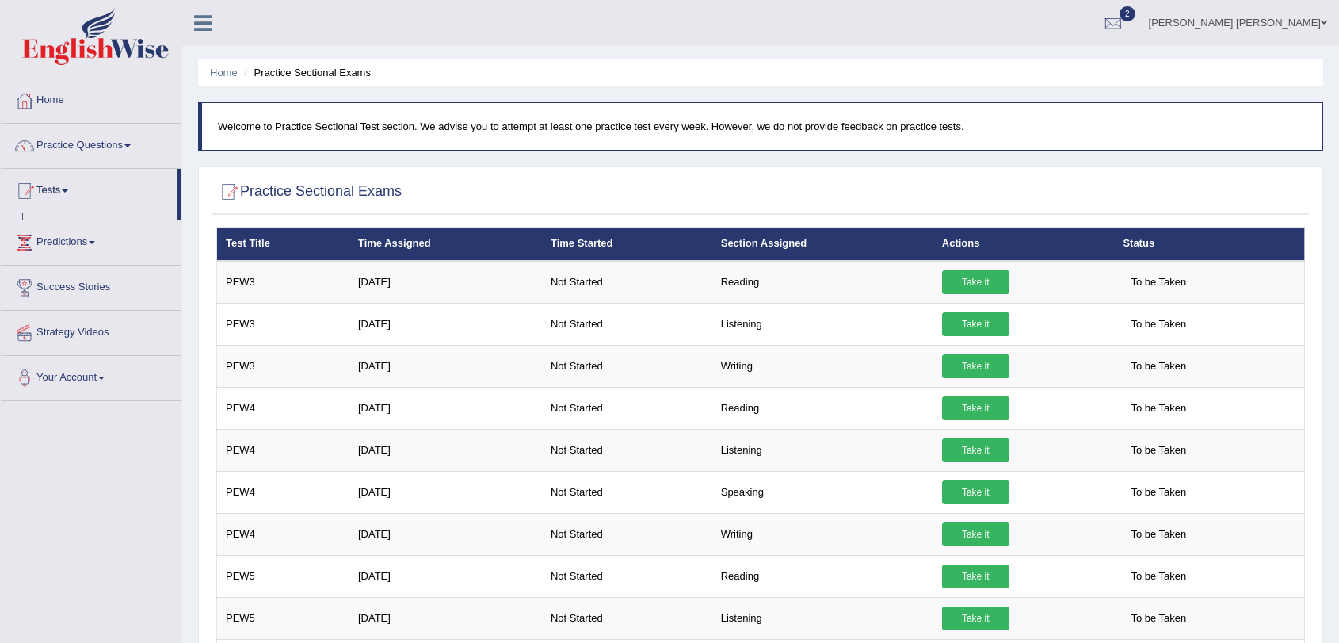 The width and height of the screenshot is (1339, 643). Describe the element at coordinates (762, 126) in the screenshot. I see `p: Welcome to Practice Sectional Test section. We advise you to attempt at least one practice test e...` at that location.